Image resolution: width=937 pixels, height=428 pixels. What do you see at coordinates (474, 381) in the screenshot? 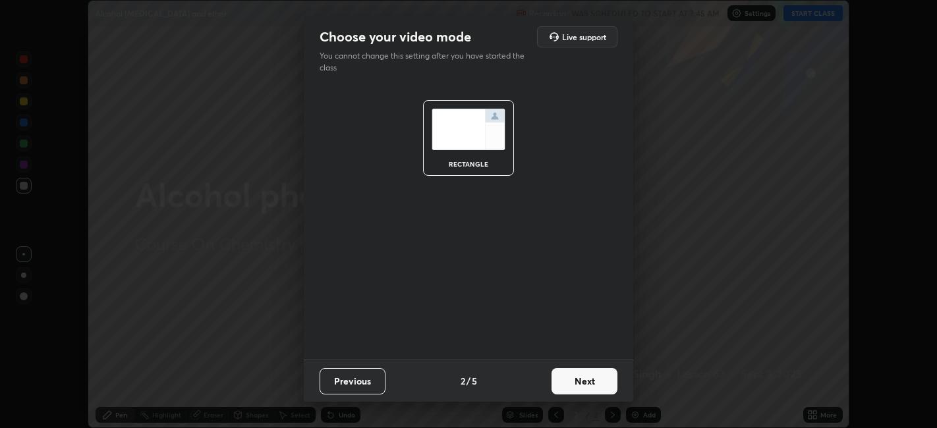
I see `h4: 5` at bounding box center [474, 381].